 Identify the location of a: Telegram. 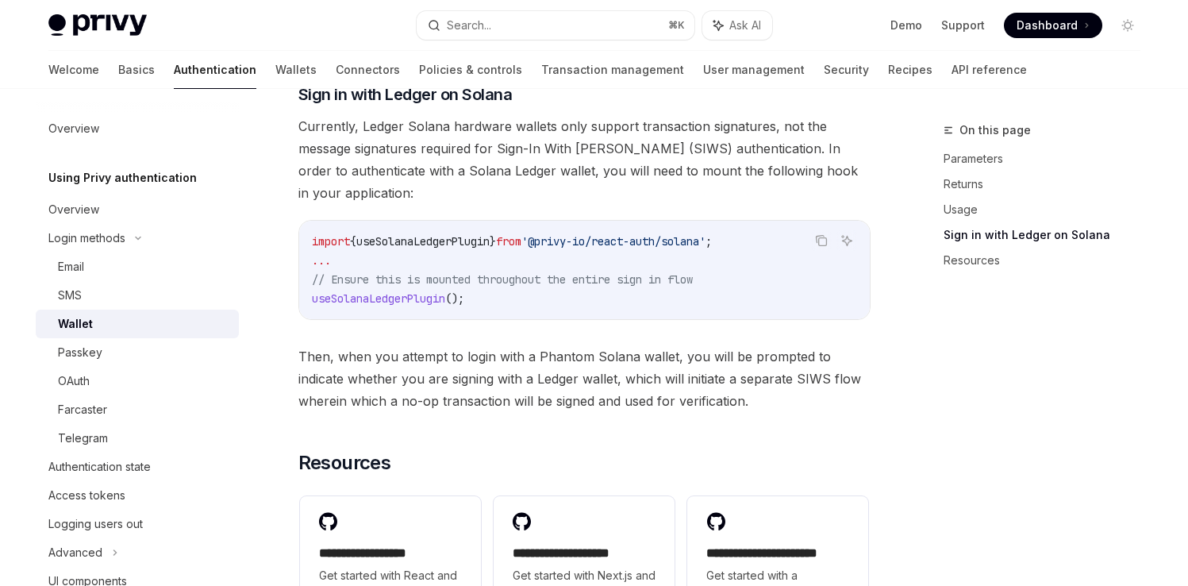
(137, 438).